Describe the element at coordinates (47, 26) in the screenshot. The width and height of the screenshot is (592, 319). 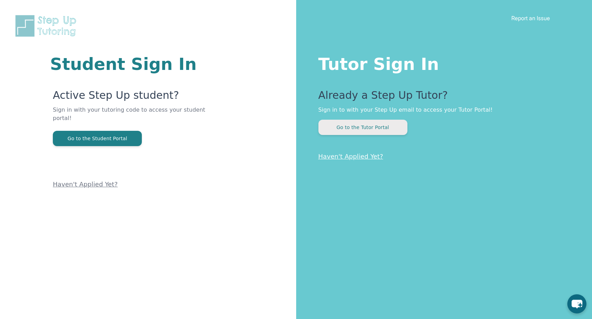
I see `img: Step Up Tutoring horizontal logo` at that location.